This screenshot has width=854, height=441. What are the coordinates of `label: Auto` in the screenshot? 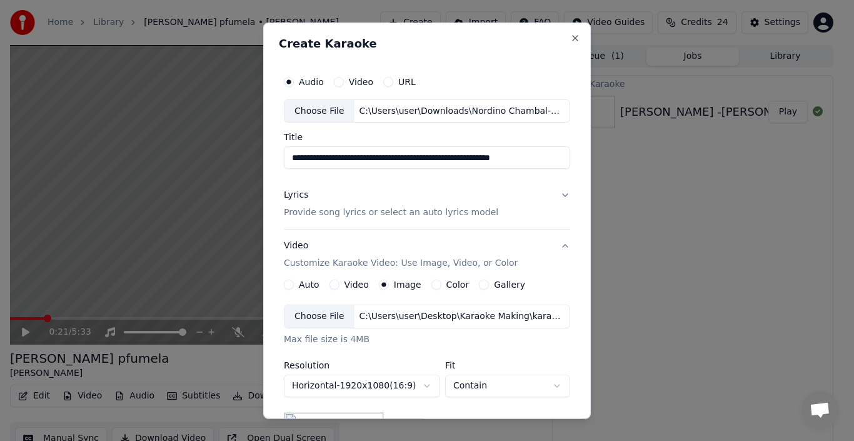 It's located at (309, 284).